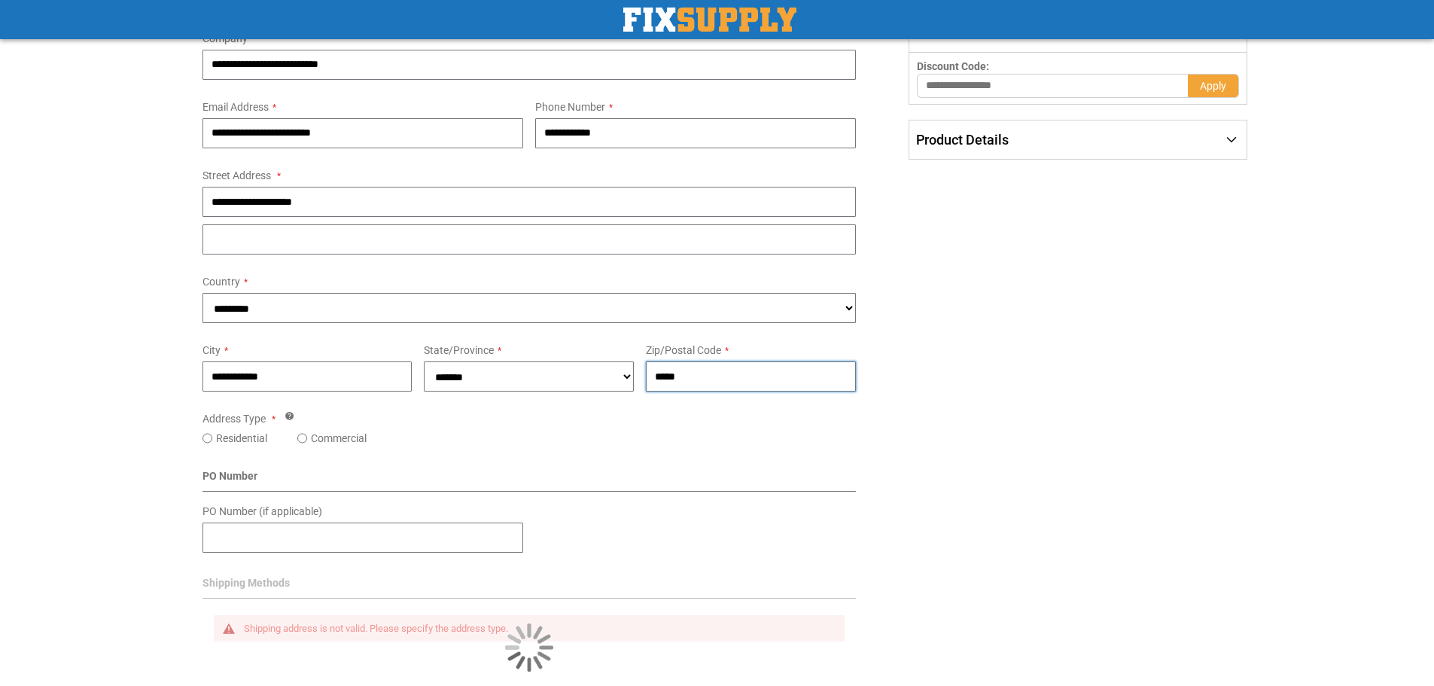 This screenshot has width=1434, height=686. Describe the element at coordinates (710, 20) in the screenshot. I see `img: Fix Industrial Supply` at that location.